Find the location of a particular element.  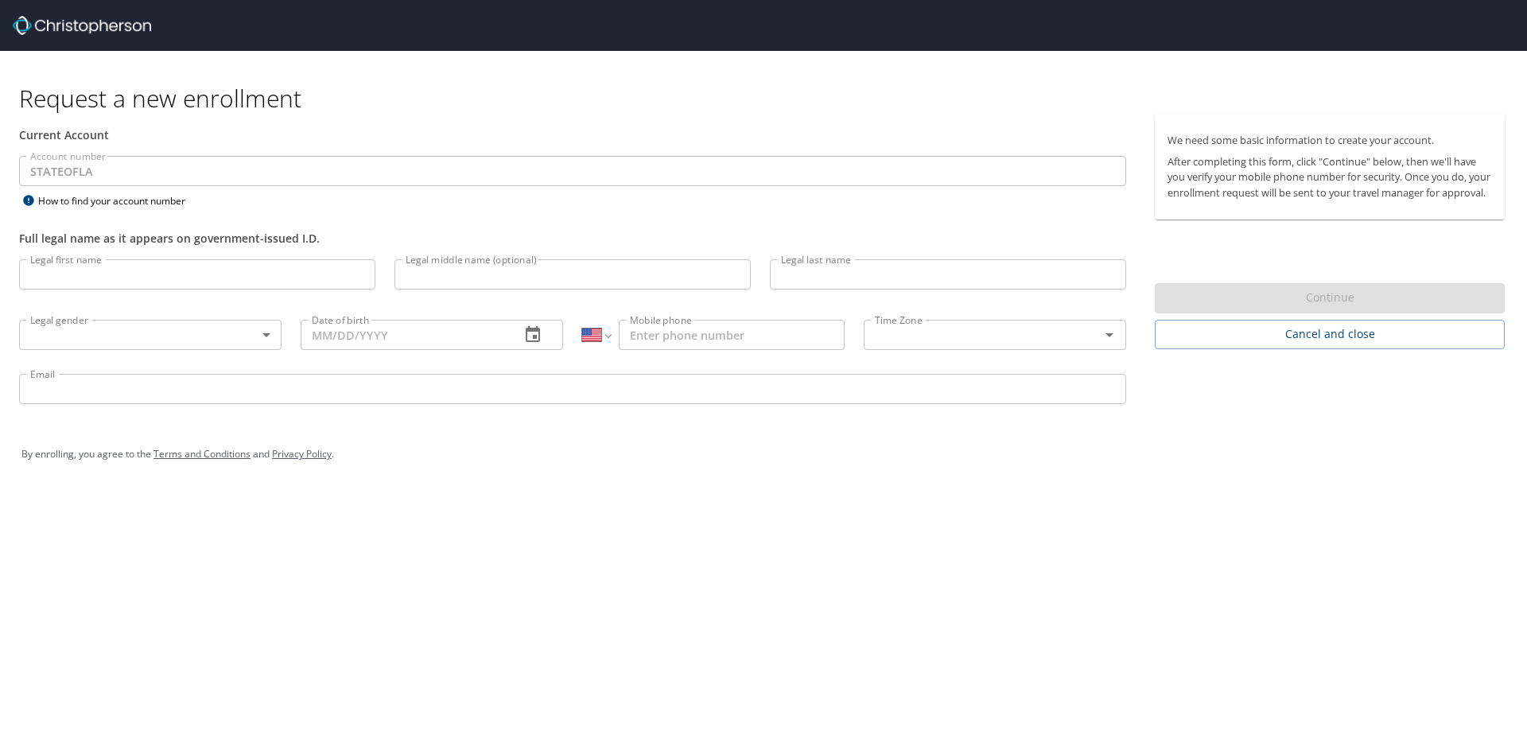

a: Terms and Conditions is located at coordinates (202, 453).